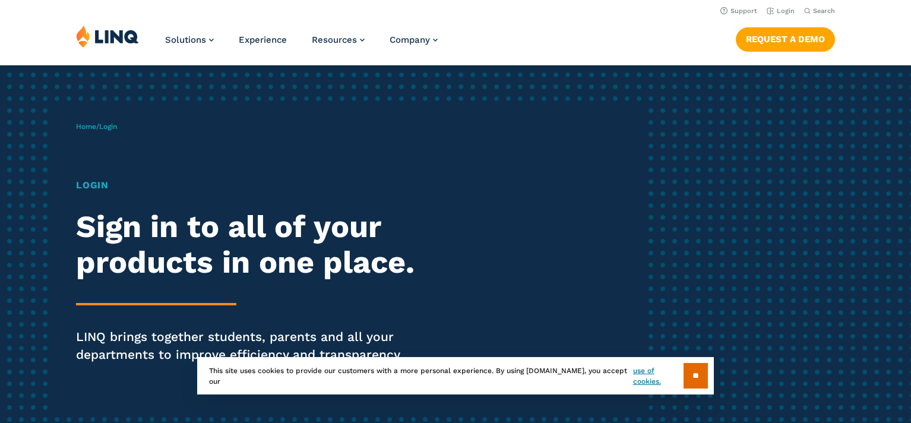  I want to click on h2: Sign in to all of your products in one place., so click(251, 245).